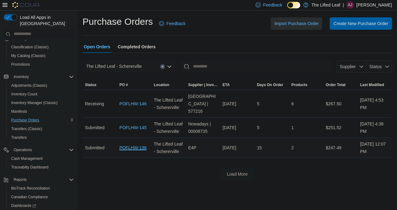 The width and height of the screenshot is (397, 210). I want to click on div: E4P, so click(203, 148).